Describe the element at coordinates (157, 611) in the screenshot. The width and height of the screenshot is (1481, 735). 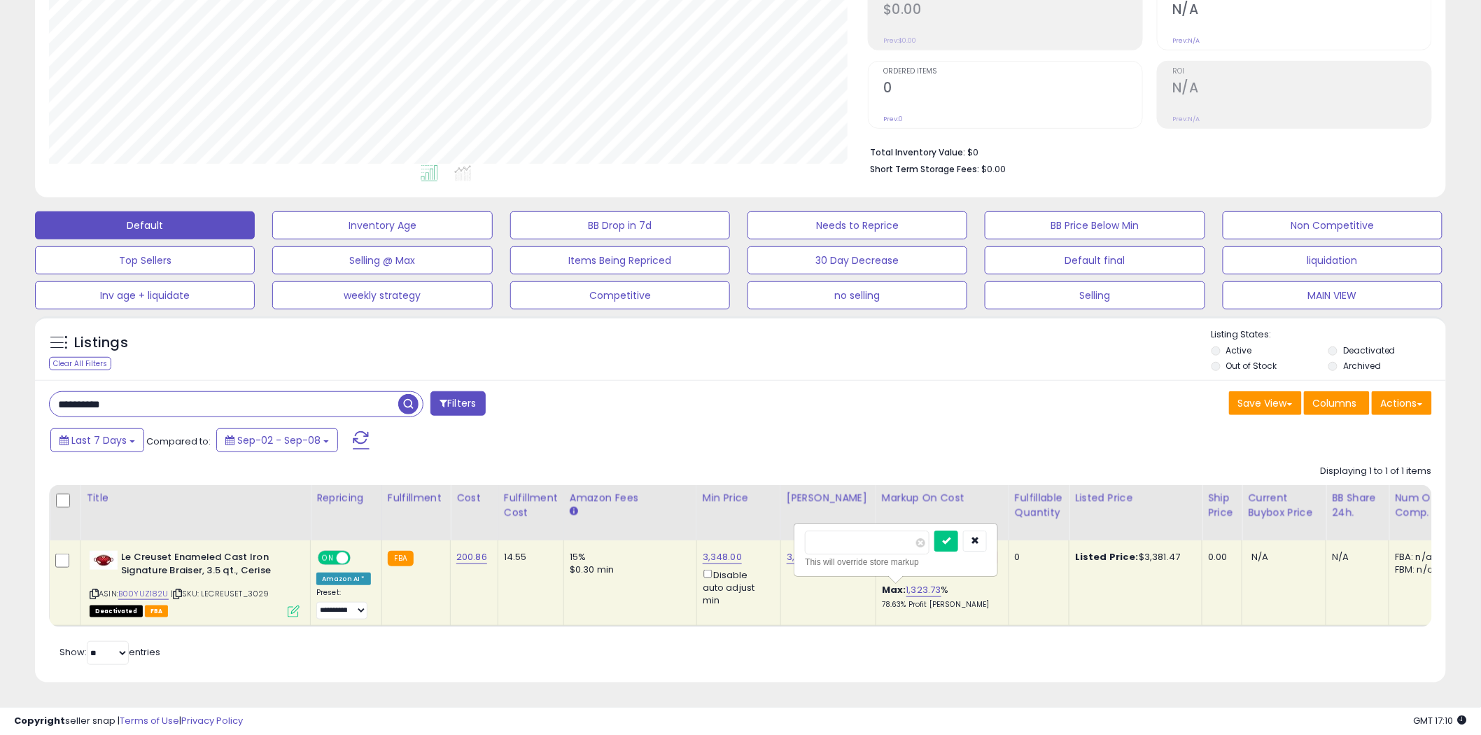
I see `span: FBA` at that location.